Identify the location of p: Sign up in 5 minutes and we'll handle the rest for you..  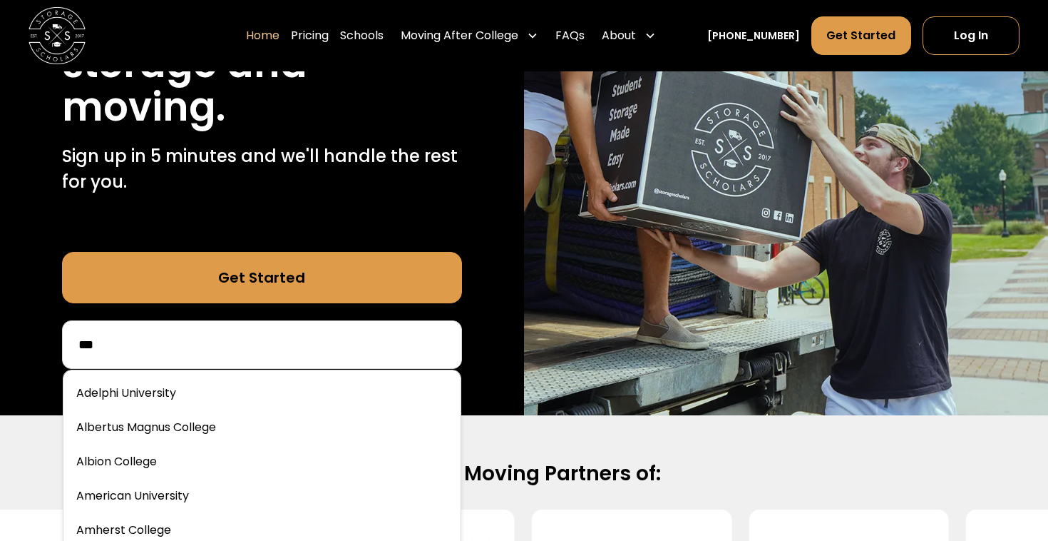
(262, 169).